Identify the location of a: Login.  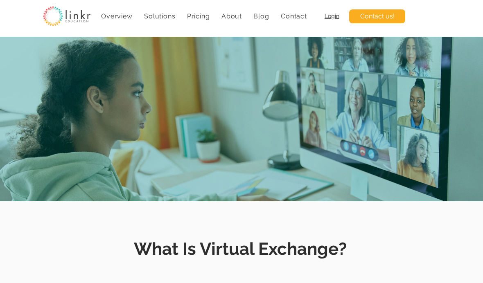
(332, 16).